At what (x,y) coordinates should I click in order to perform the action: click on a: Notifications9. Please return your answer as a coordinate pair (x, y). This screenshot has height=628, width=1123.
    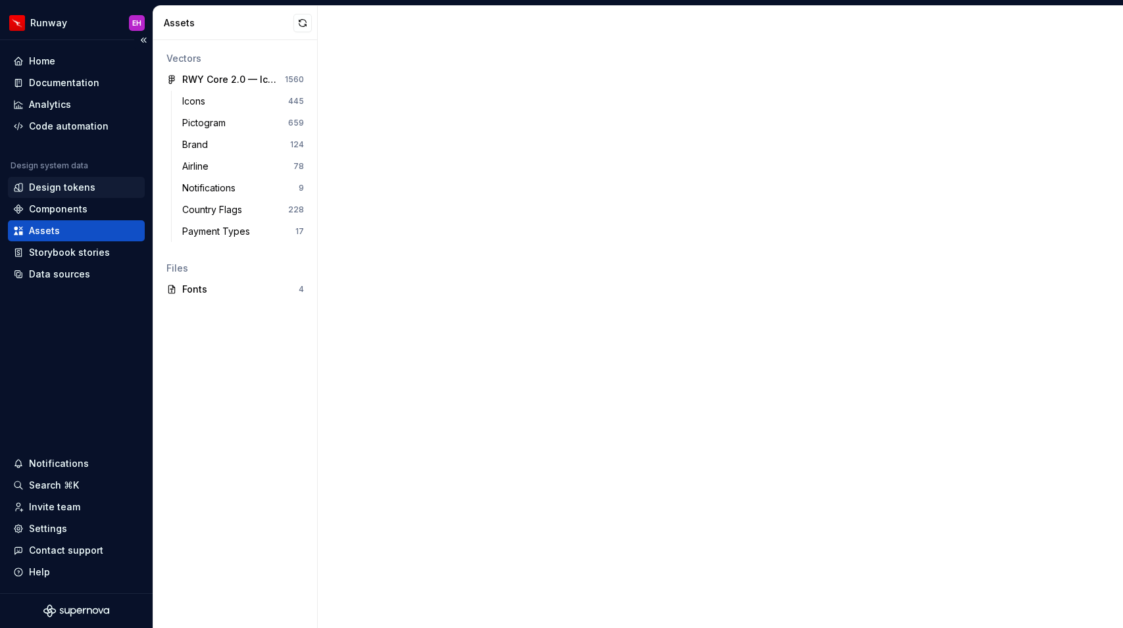
    Looking at the image, I should click on (243, 188).